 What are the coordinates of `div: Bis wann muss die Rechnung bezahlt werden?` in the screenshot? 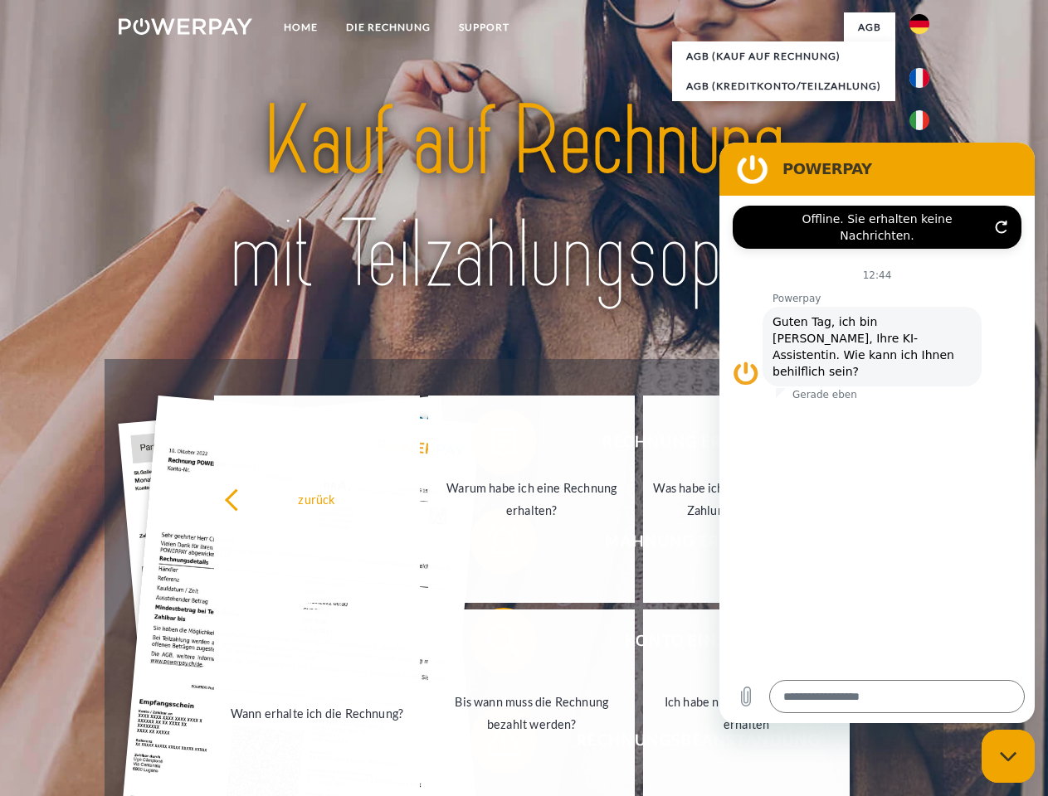 It's located at (531, 714).